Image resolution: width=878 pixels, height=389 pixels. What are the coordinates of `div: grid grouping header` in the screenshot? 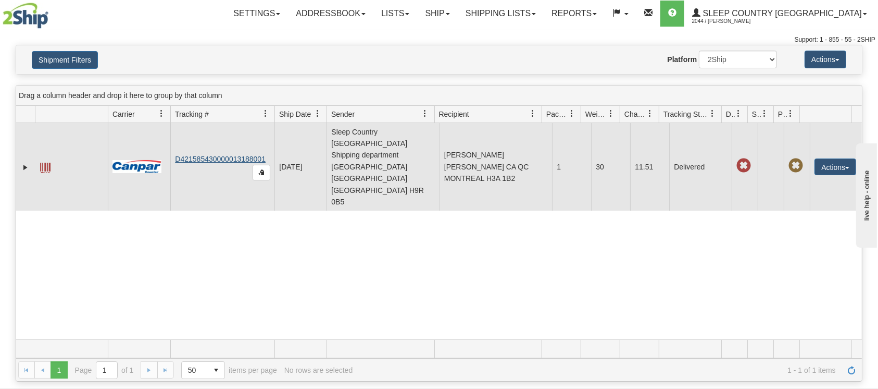 It's located at (439, 95).